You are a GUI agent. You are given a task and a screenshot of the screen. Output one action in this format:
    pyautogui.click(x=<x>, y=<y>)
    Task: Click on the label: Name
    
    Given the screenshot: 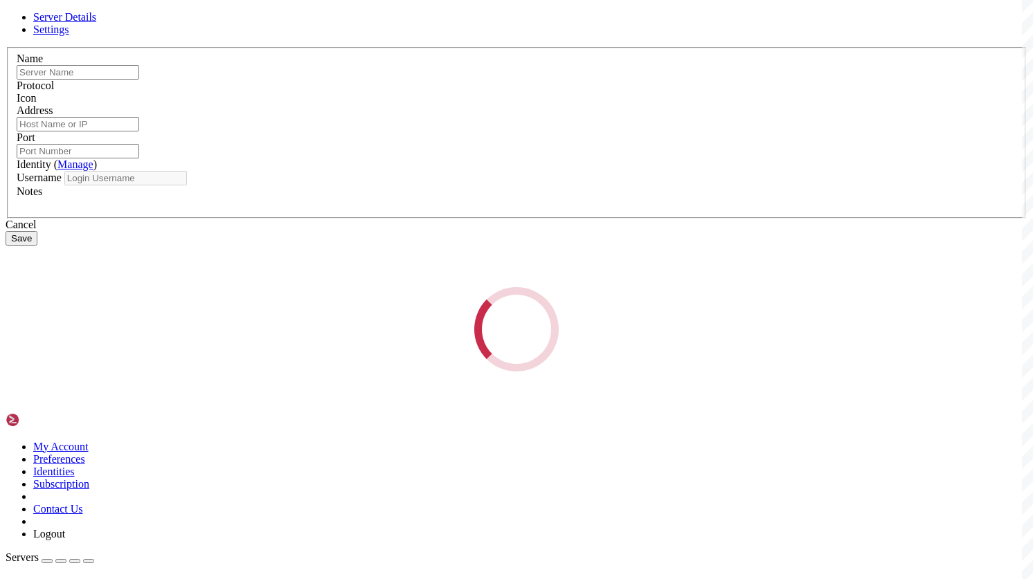 What is the action you would take?
    pyautogui.click(x=30, y=58)
    